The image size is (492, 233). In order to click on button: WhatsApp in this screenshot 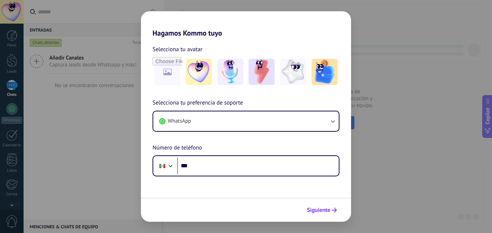, I will do `click(246, 121)`.